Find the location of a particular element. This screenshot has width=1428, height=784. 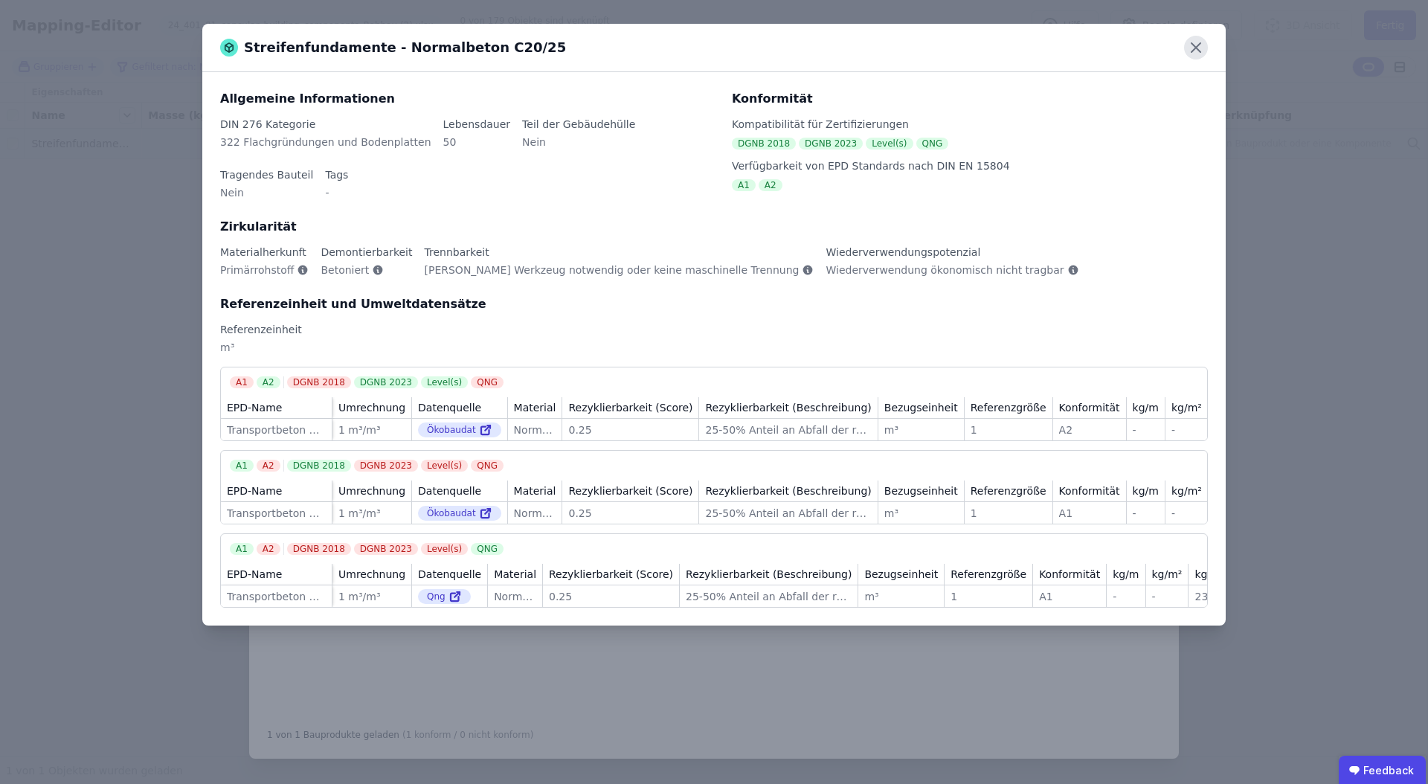

div: Teil der Gebäudehülle is located at coordinates (578, 124).